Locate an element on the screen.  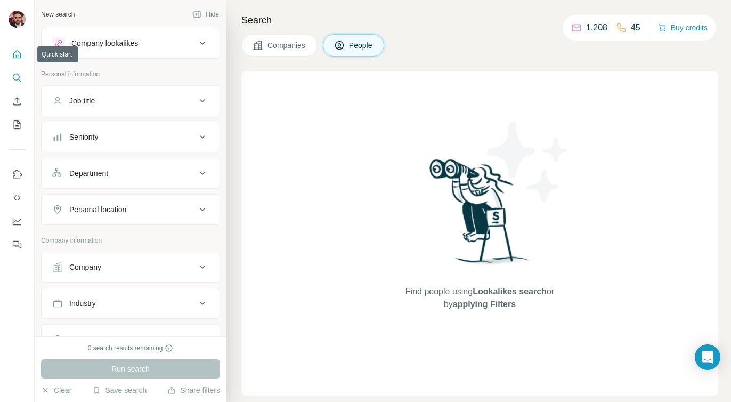
span: Companies is located at coordinates (287, 45).